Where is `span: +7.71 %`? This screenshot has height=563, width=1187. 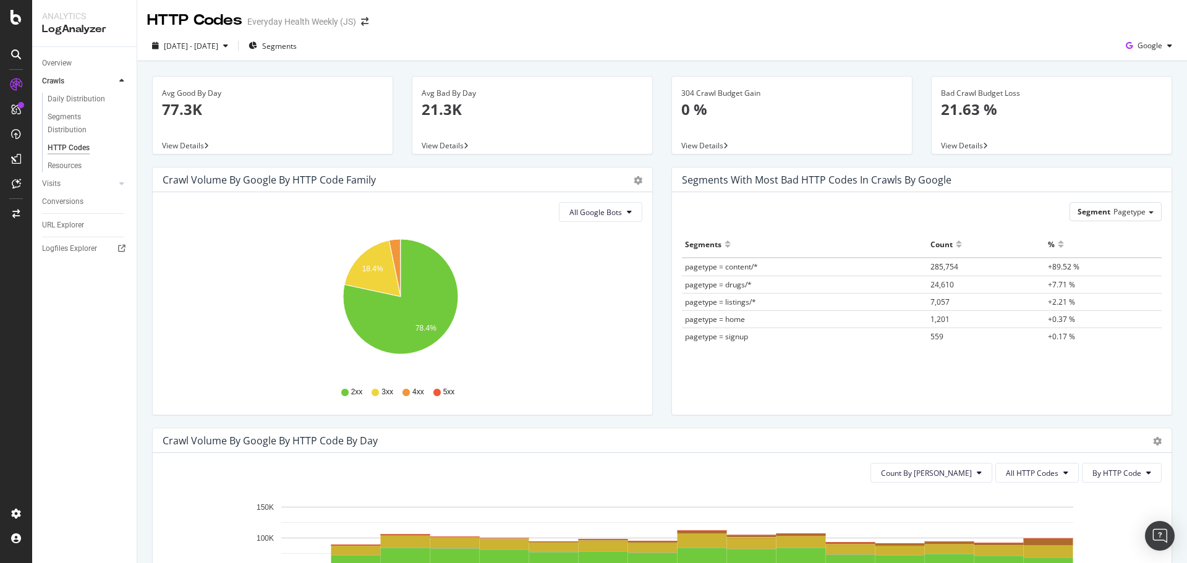 span: +7.71 % is located at coordinates (1062, 284).